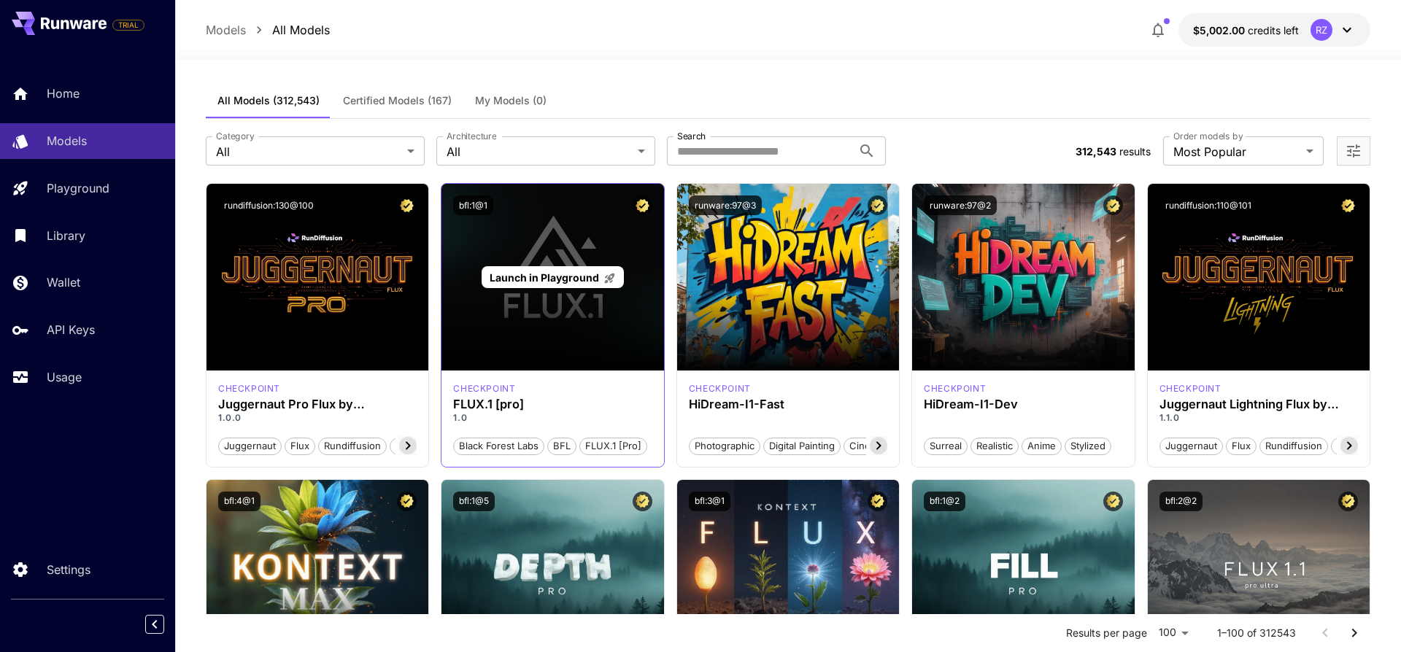  What do you see at coordinates (71, 330) in the screenshot?
I see `p: API Keys` at bounding box center [71, 330].